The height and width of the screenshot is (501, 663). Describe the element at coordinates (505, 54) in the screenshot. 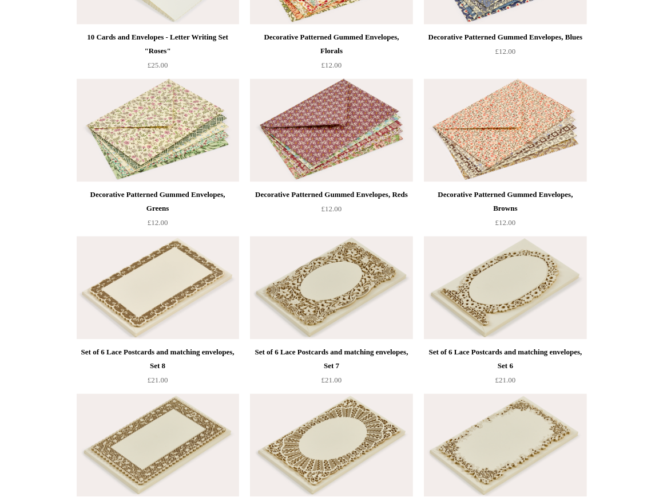

I see `a: Decorative Patterned Gummed Envelopes, Blues £12.00` at that location.